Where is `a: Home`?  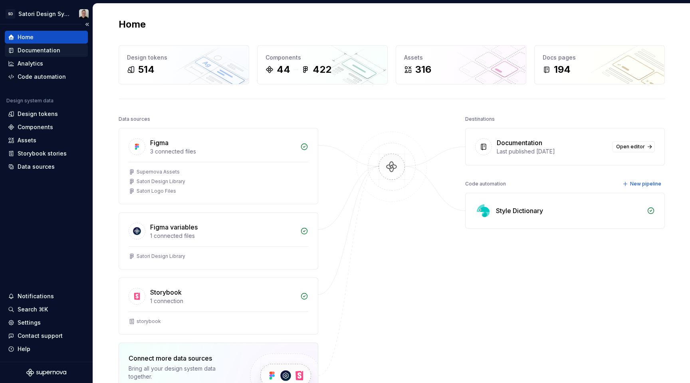 a: Home is located at coordinates (46, 37).